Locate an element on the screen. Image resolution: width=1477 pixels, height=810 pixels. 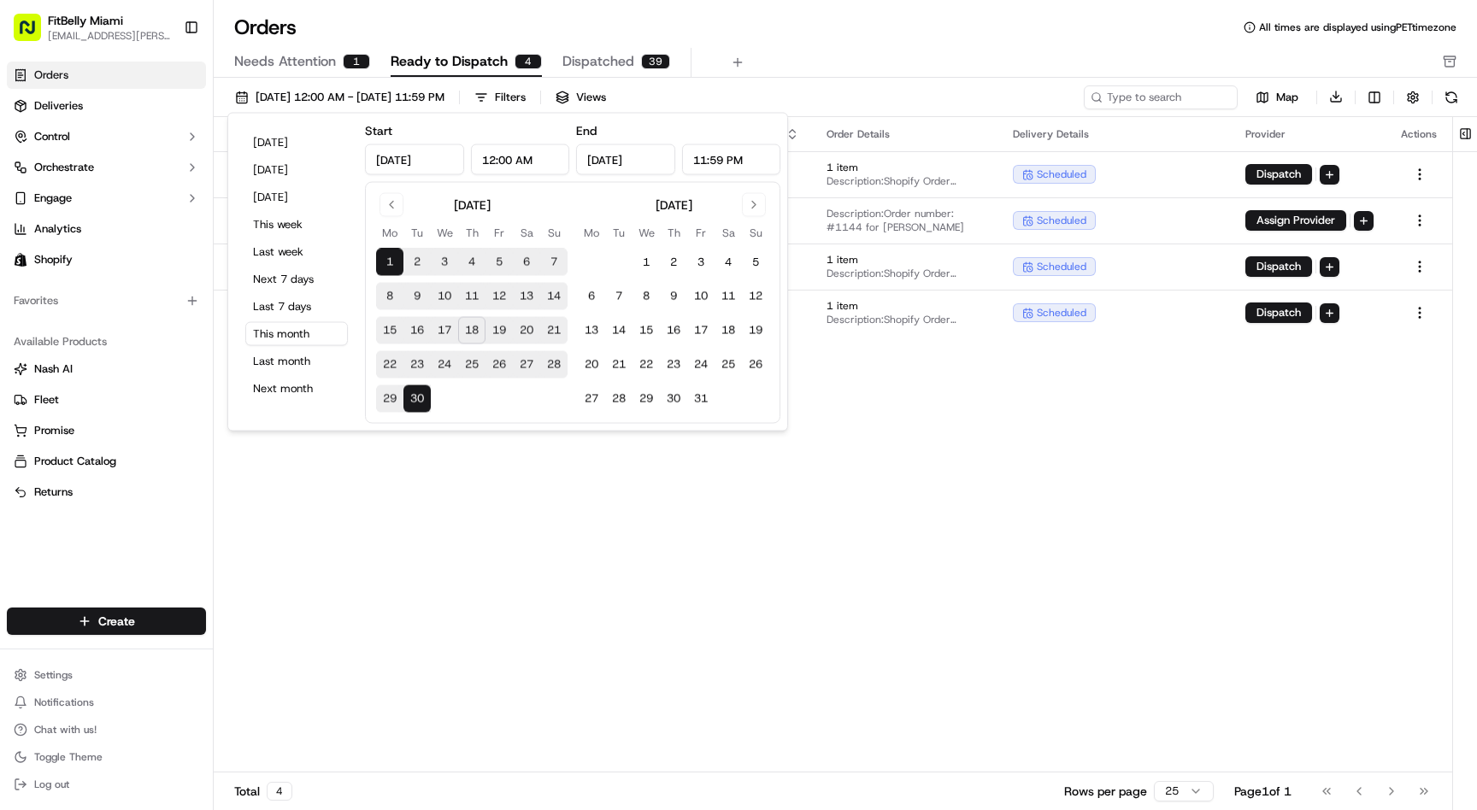
span: Pylon is located at coordinates (188, 430).